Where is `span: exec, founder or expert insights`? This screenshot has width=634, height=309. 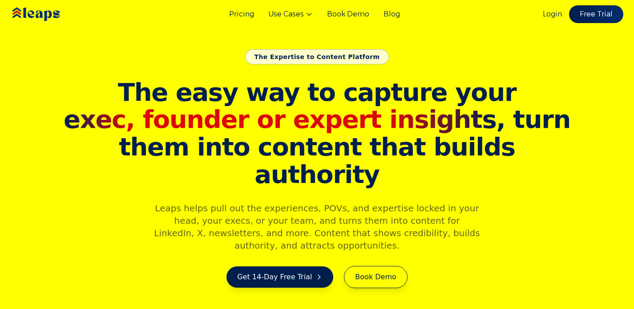 span: exec, founder or expert insights is located at coordinates (280, 119).